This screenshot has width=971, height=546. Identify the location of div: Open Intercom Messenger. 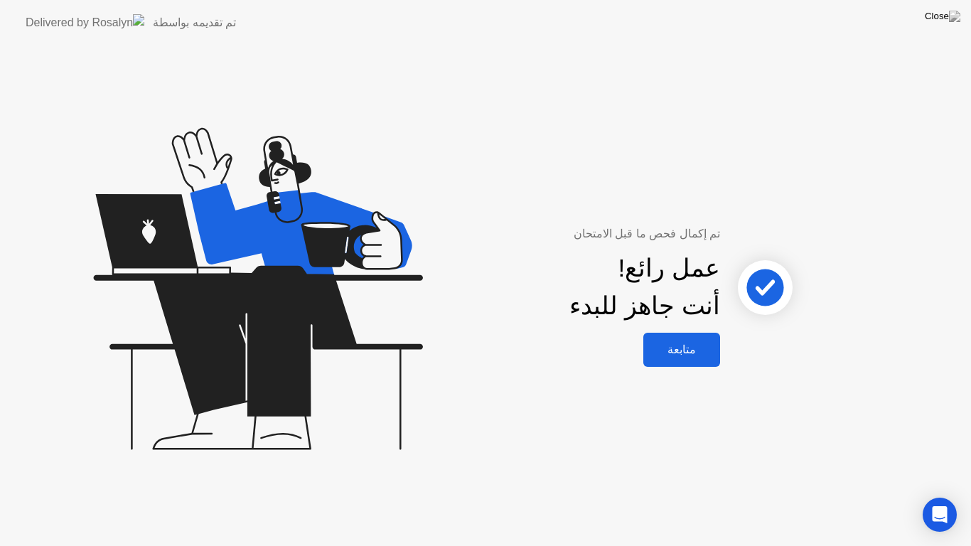
(940, 515).